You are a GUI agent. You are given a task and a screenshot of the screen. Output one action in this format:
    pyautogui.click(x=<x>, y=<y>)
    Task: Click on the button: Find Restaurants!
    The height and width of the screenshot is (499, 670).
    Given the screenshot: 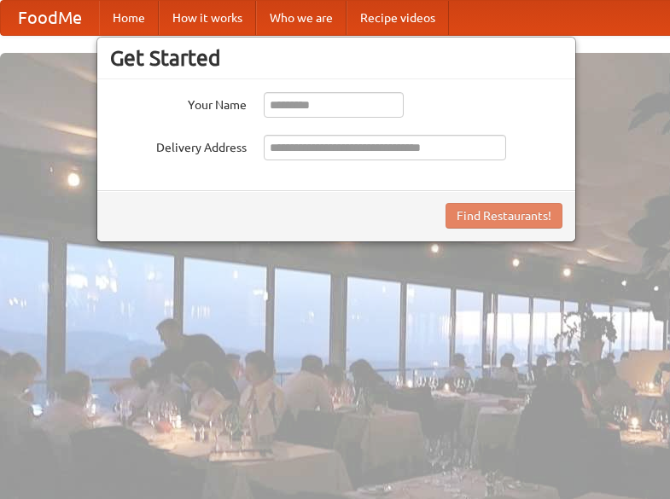 What is the action you would take?
    pyautogui.click(x=503, y=216)
    